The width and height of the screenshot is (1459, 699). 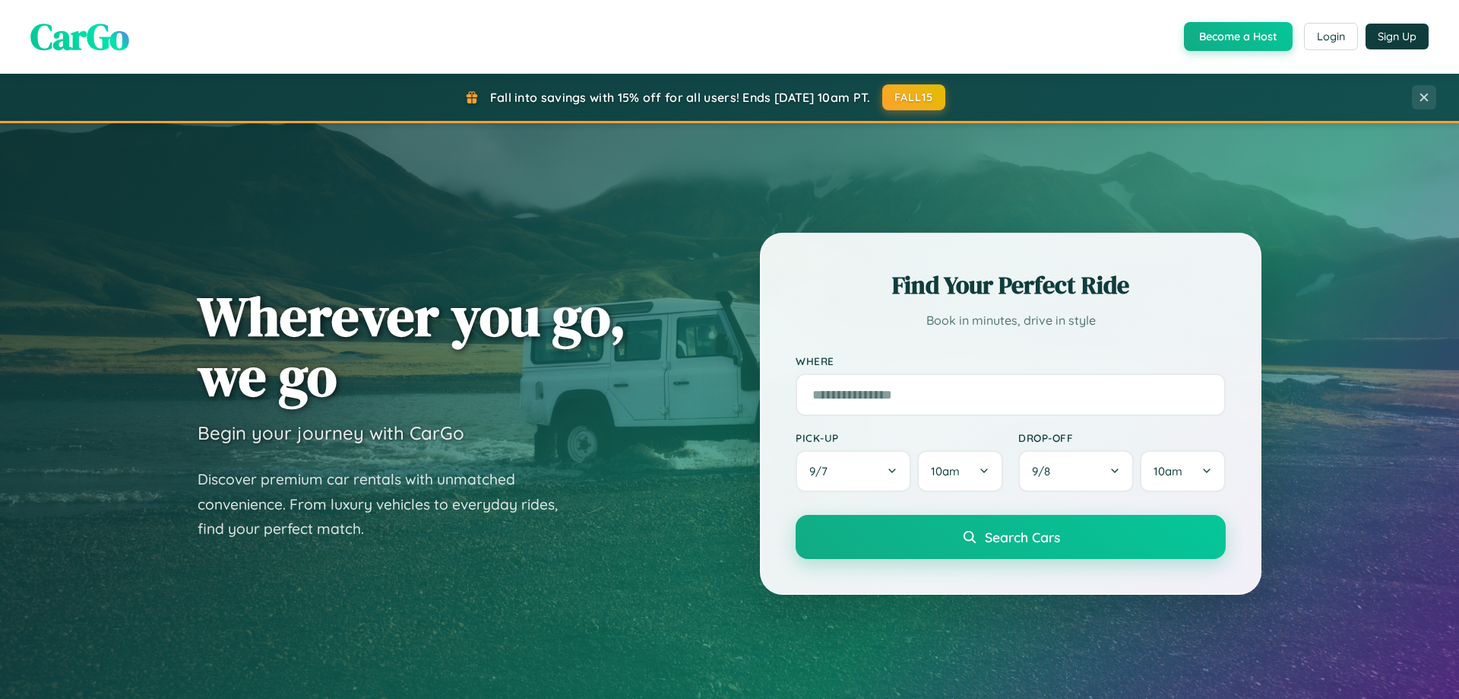 I want to click on h2: Find Your Perfect Ride, so click(x=1011, y=285).